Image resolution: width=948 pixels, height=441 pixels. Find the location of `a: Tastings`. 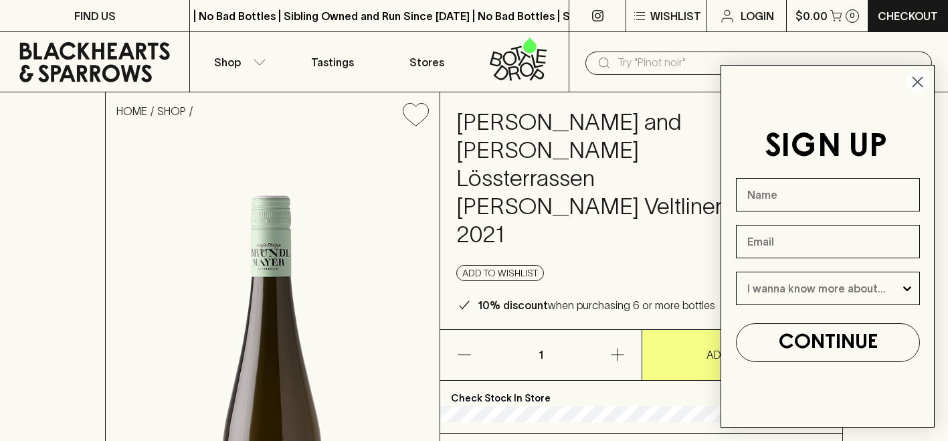

a: Tastings is located at coordinates (332, 62).